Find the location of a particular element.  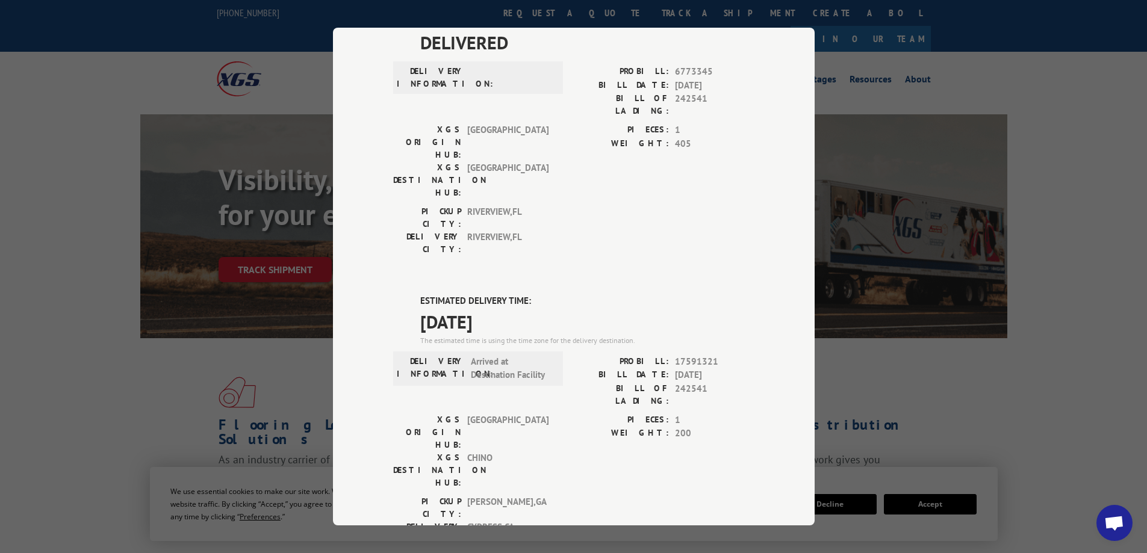

span: Arrived at Destination Facility is located at coordinates (511, 369).